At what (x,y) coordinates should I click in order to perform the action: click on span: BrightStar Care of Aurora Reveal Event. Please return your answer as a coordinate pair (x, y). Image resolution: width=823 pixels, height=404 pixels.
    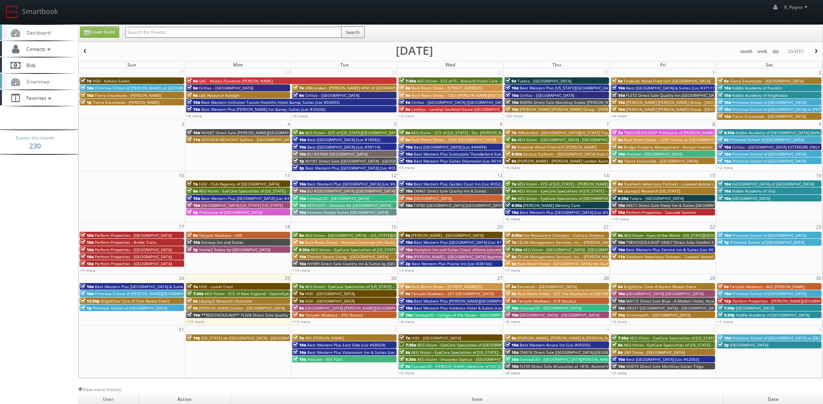
    Looking at the image, I should click on (660, 286).